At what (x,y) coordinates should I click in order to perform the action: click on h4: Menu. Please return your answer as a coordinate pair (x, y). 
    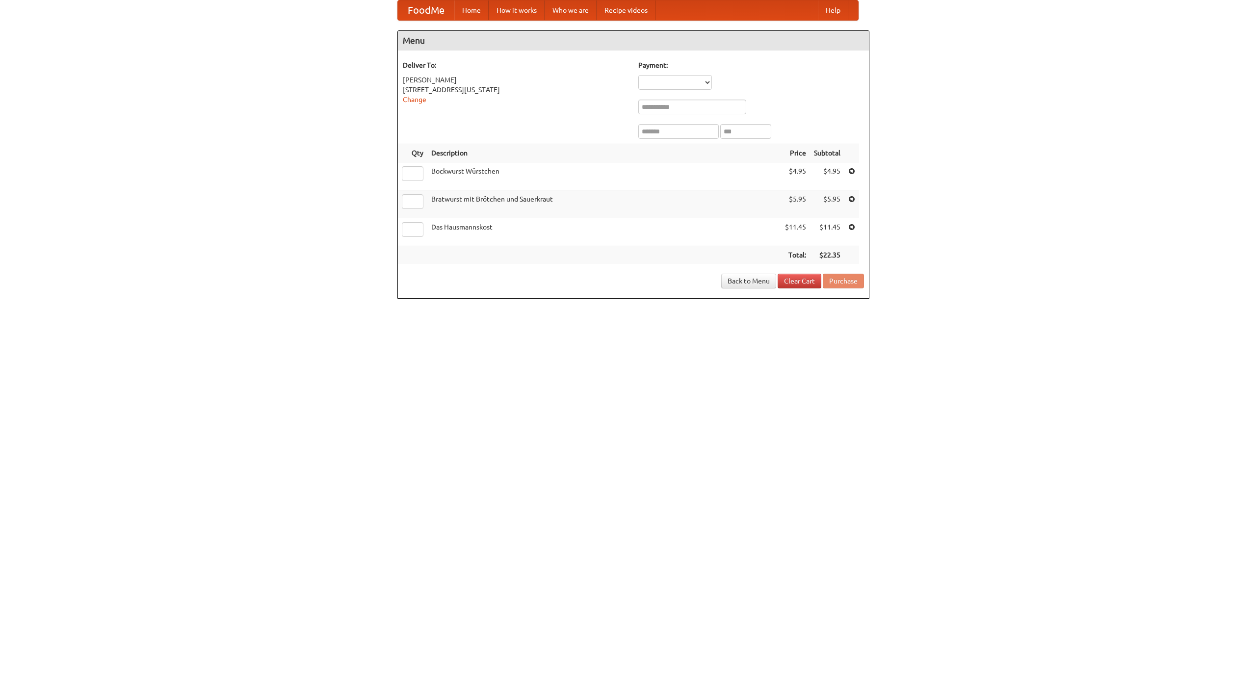
    Looking at the image, I should click on (633, 41).